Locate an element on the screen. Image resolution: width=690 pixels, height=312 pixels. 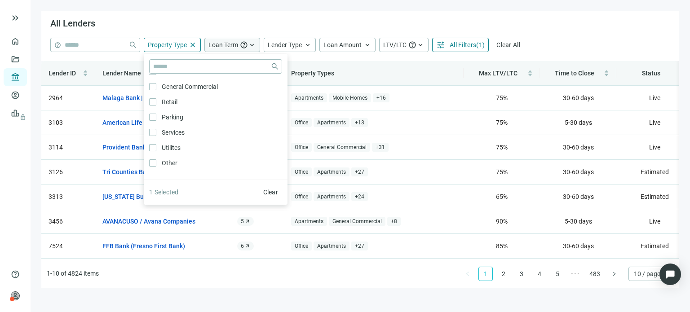
button: Clear is located at coordinates (271, 192).